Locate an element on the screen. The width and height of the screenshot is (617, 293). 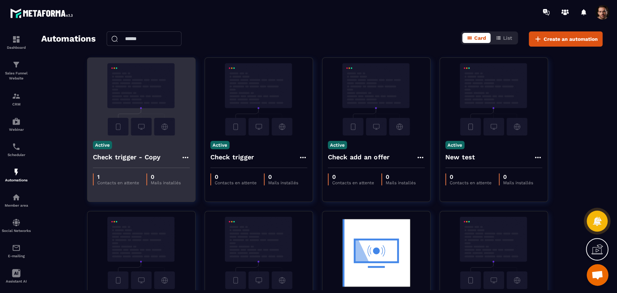
a: formationformationCRM is located at coordinates (16, 99).